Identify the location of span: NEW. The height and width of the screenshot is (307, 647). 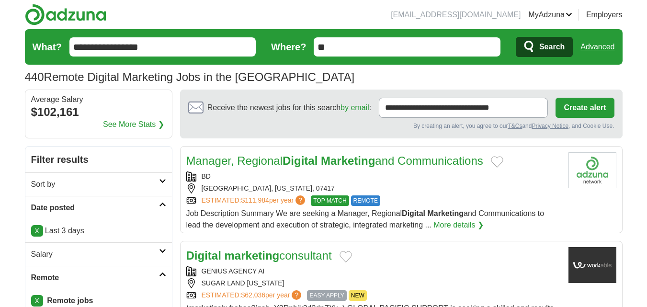
(358, 296).